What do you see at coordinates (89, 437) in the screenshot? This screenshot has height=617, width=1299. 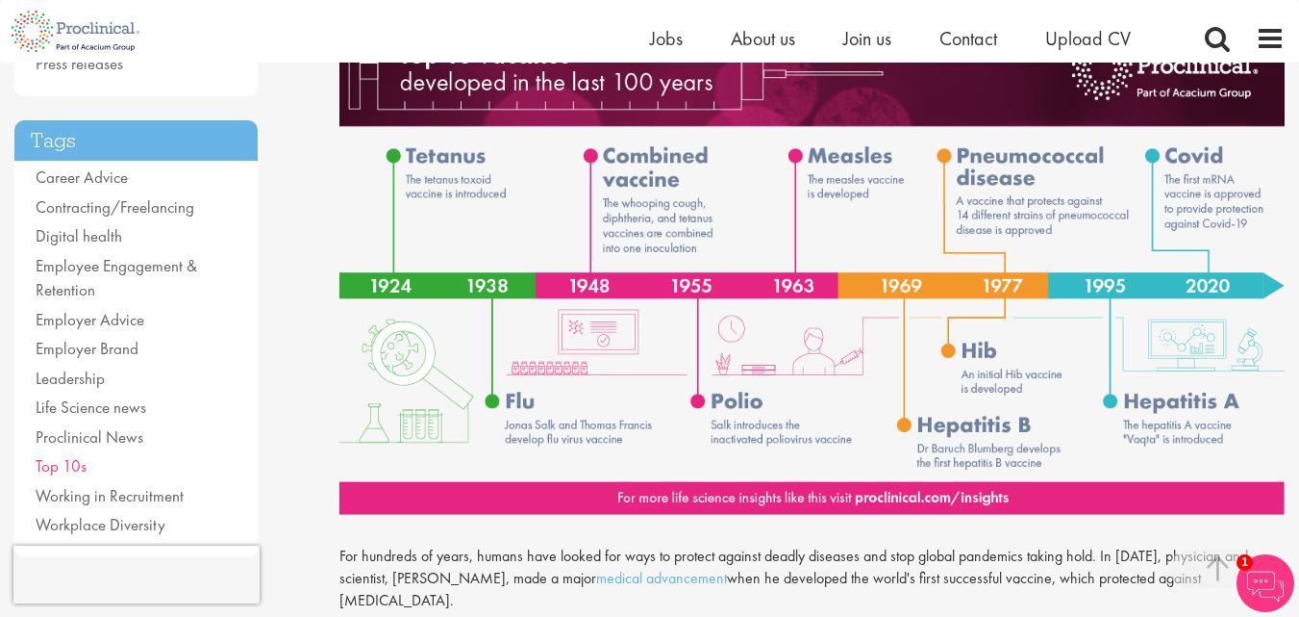 I see `a: Proclinical News` at bounding box center [89, 437].